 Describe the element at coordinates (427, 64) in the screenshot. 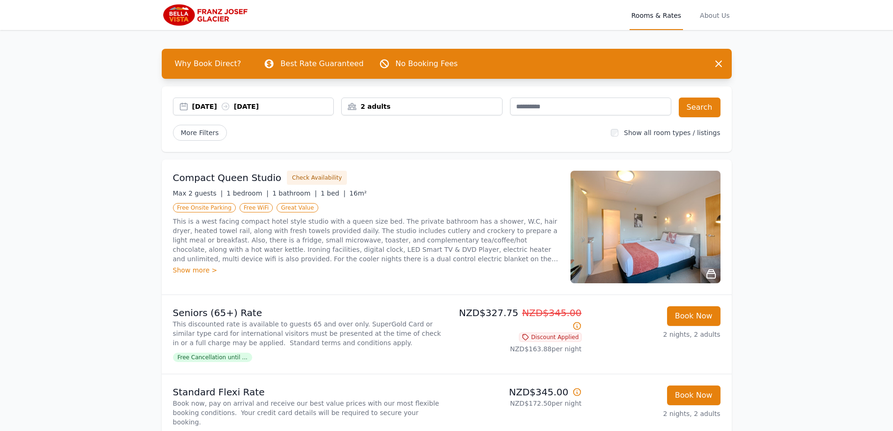

I see `p: No Booking Fees` at that location.